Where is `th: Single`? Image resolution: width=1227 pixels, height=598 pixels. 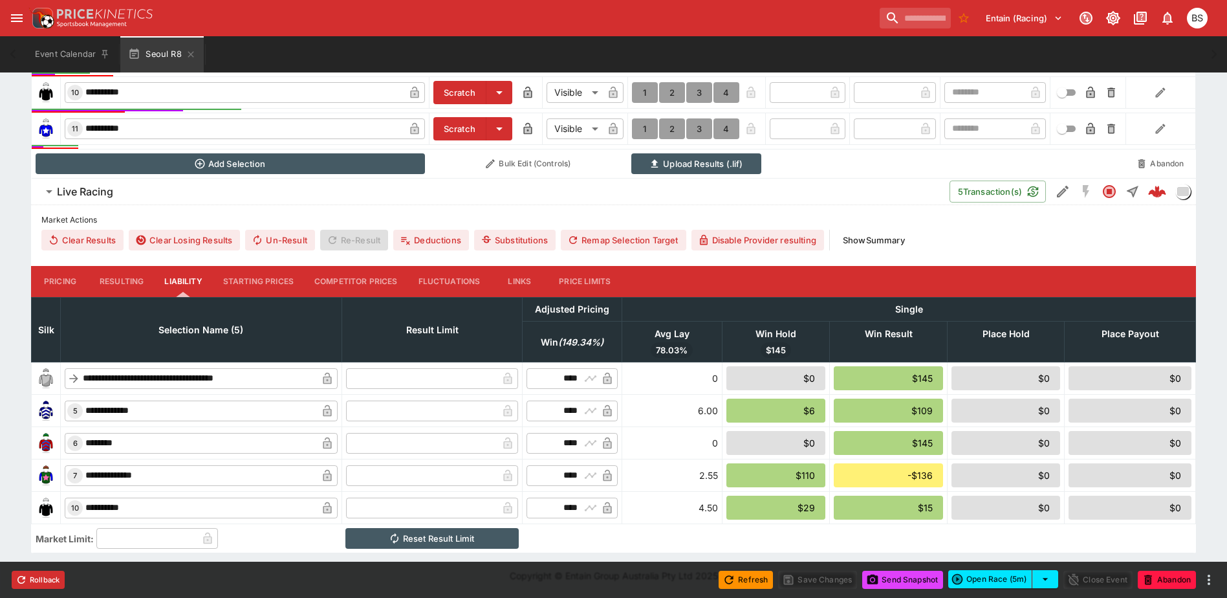
th: Single is located at coordinates (909, 308).